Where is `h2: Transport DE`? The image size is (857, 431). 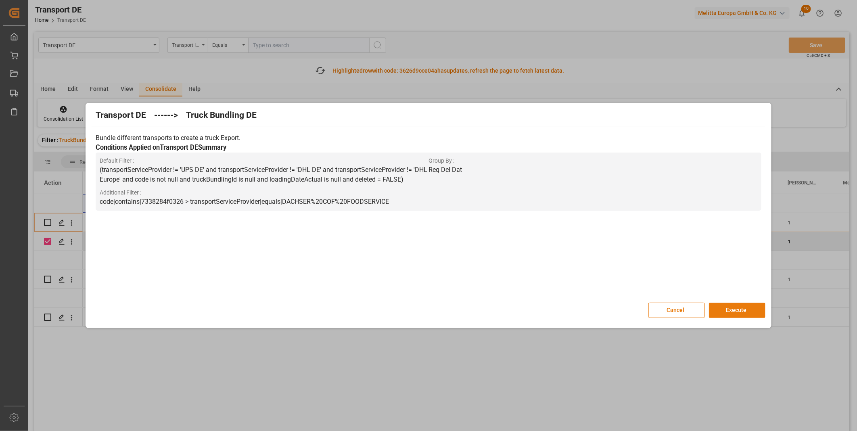 h2: Transport DE is located at coordinates (121, 115).